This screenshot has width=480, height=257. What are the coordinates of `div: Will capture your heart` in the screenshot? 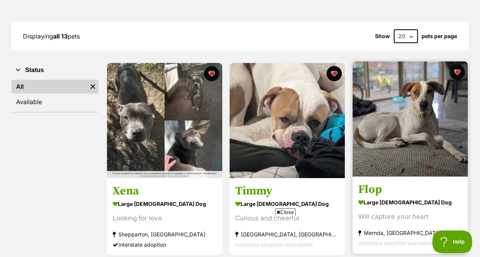 It's located at (410, 217).